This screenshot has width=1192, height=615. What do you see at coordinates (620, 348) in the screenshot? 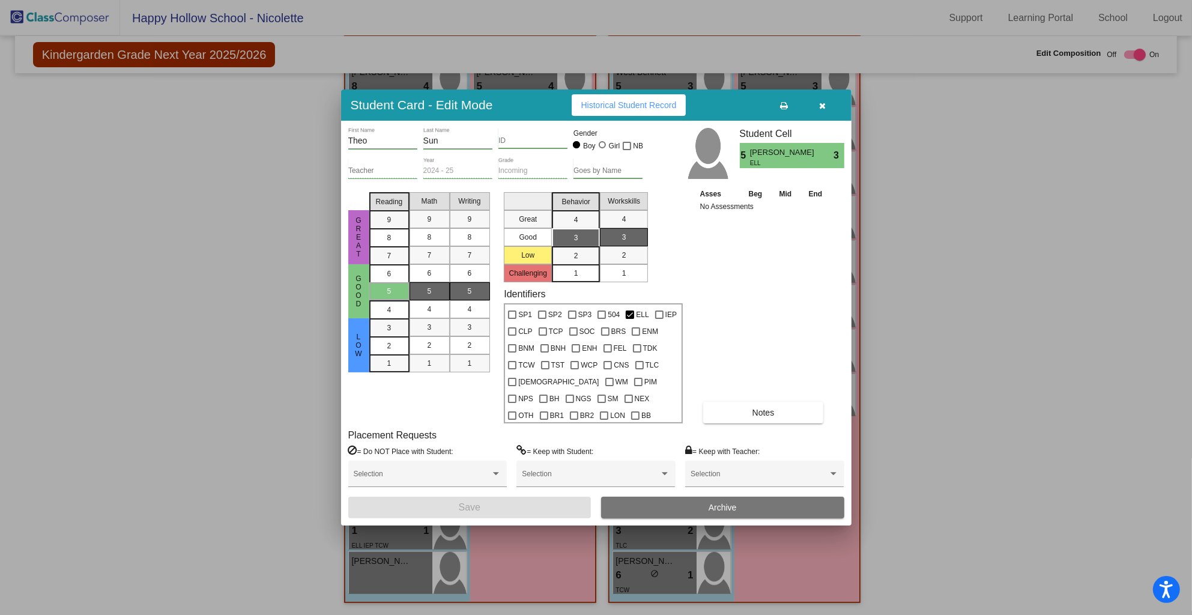
I see `span: FEL` at bounding box center [620, 348].